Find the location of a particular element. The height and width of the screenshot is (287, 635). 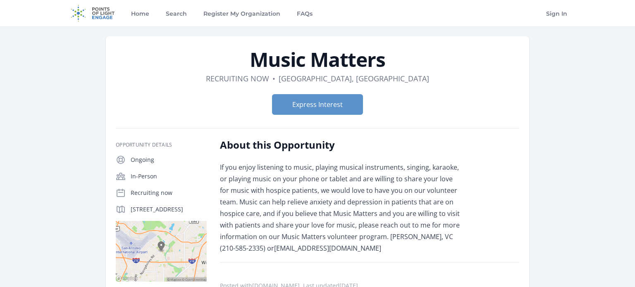

h2: About this Opportunity is located at coordinates (341, 145).